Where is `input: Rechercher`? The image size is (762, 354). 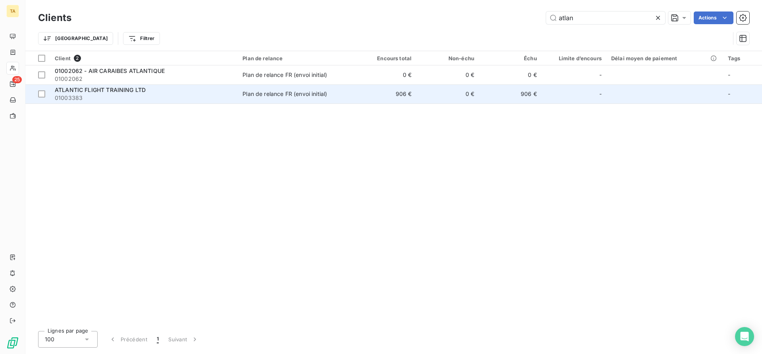
input: Rechercher is located at coordinates (606, 18).